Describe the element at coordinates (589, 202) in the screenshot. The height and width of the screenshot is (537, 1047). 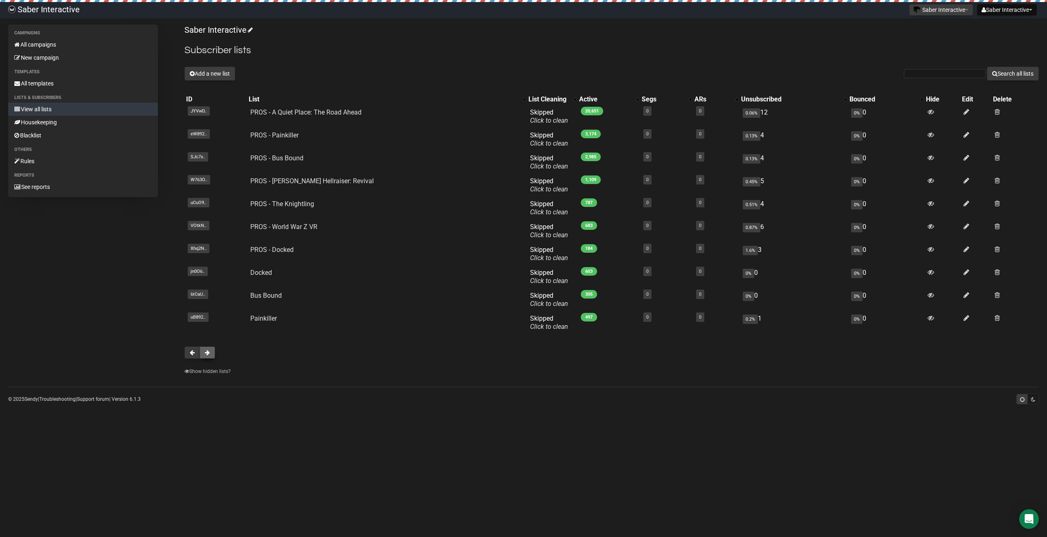
I see `span: 787` at that location.